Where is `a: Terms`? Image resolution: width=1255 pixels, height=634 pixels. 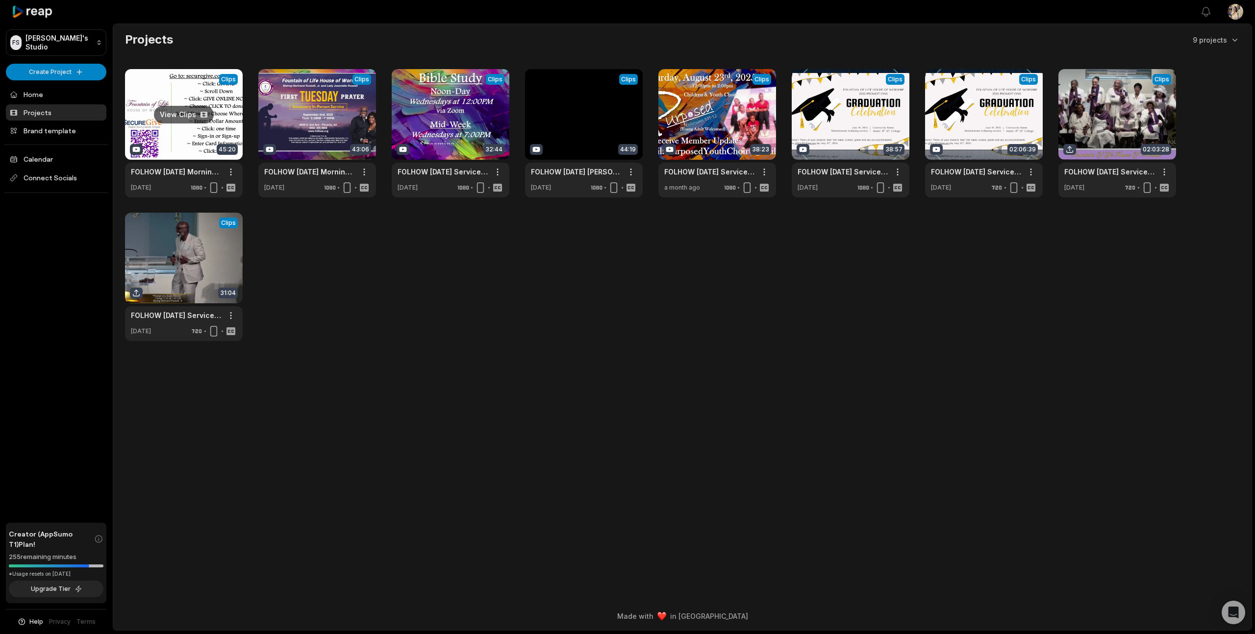 a: Terms is located at coordinates (86, 622).